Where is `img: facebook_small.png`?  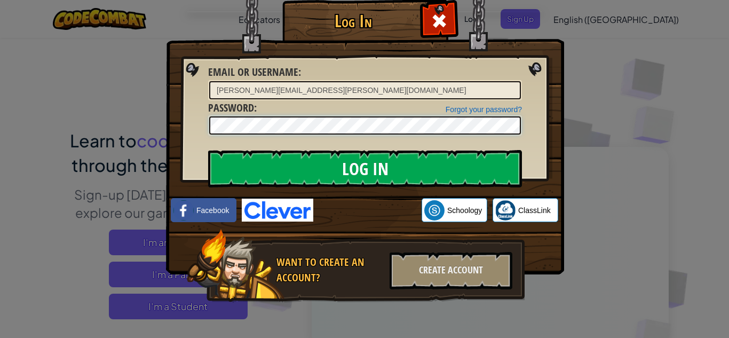 img: facebook_small.png is located at coordinates (184, 210).